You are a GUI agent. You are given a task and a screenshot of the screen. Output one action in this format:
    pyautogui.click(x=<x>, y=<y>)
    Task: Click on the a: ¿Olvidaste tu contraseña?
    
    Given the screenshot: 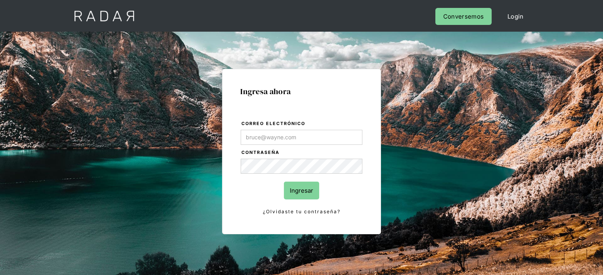 What is the action you would take?
    pyautogui.click(x=301, y=212)
    